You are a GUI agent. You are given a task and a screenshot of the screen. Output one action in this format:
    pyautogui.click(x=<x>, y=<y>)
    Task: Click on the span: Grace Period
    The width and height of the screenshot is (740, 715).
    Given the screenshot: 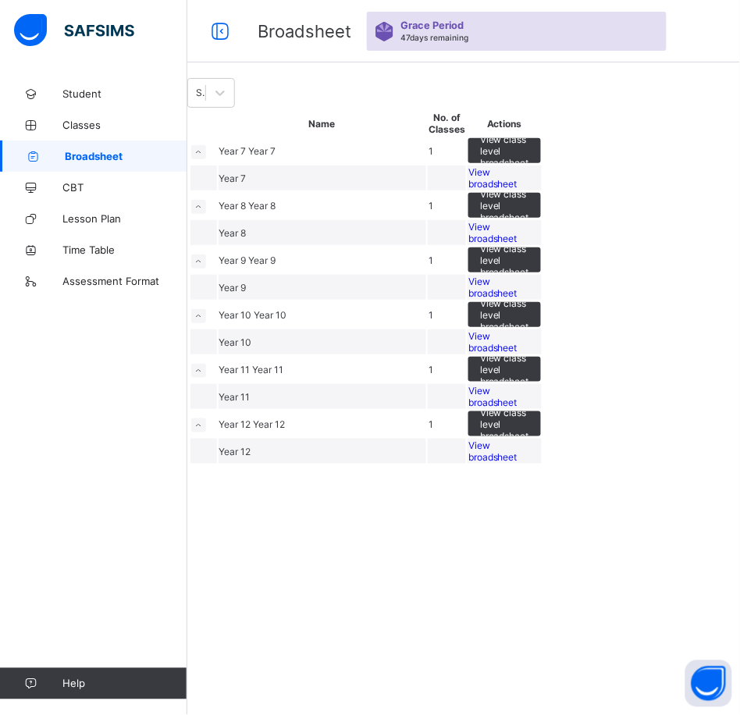 What is the action you would take?
    pyautogui.click(x=431, y=25)
    